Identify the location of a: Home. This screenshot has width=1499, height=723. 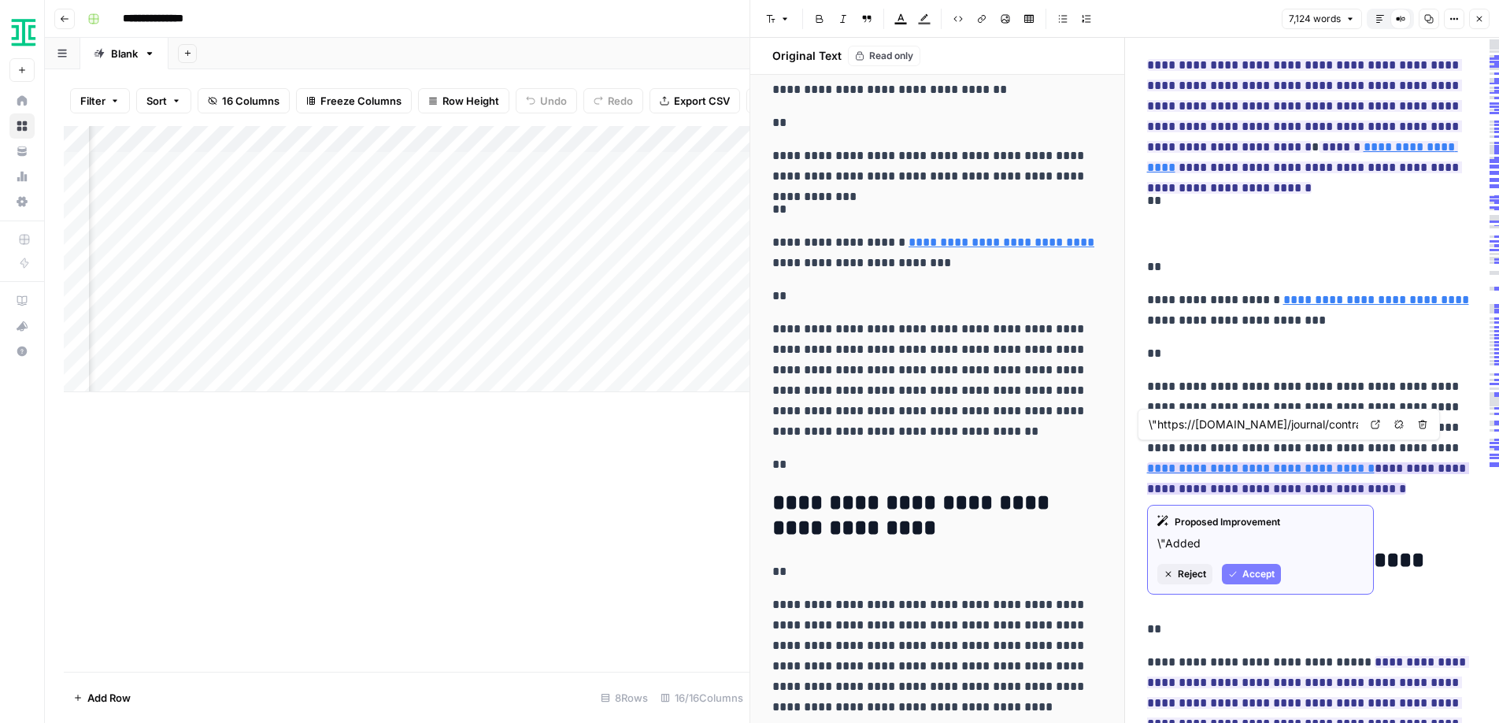
(22, 101).